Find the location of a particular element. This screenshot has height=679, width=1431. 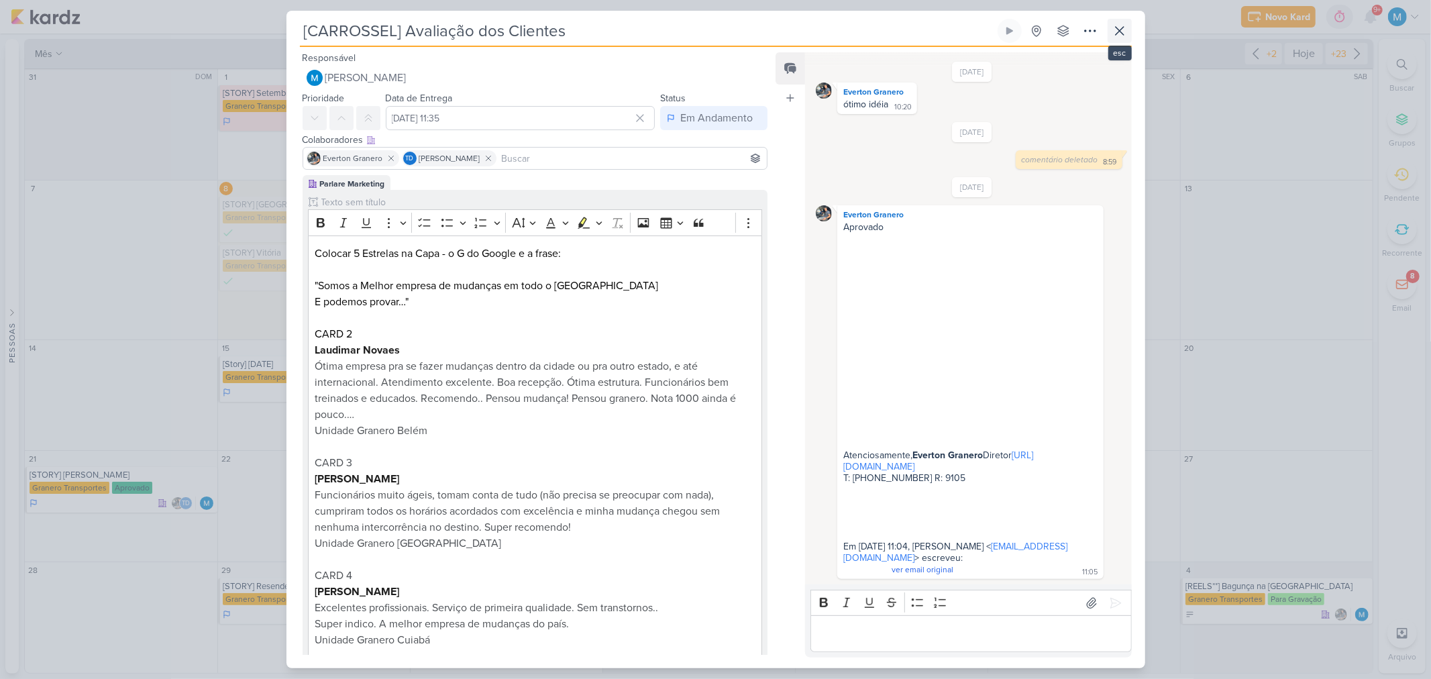

span: CARD 4 is located at coordinates (333, 576).